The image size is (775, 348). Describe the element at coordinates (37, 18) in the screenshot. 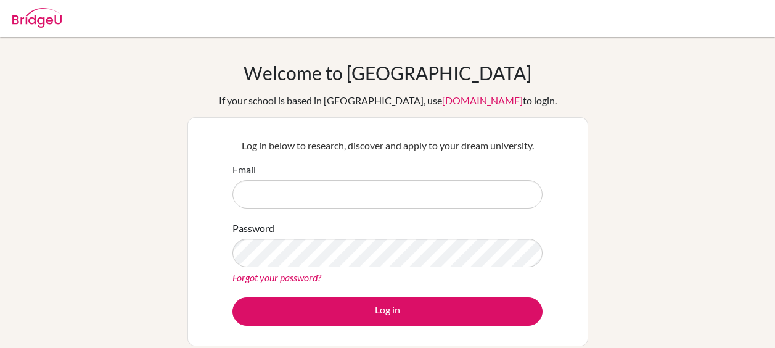

I see `img: Bridge-U` at that location.